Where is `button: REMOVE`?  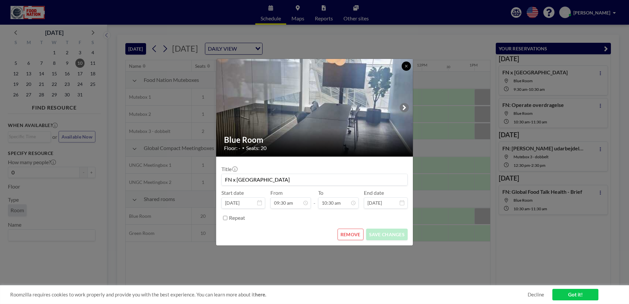 button: REMOVE is located at coordinates (350, 234).